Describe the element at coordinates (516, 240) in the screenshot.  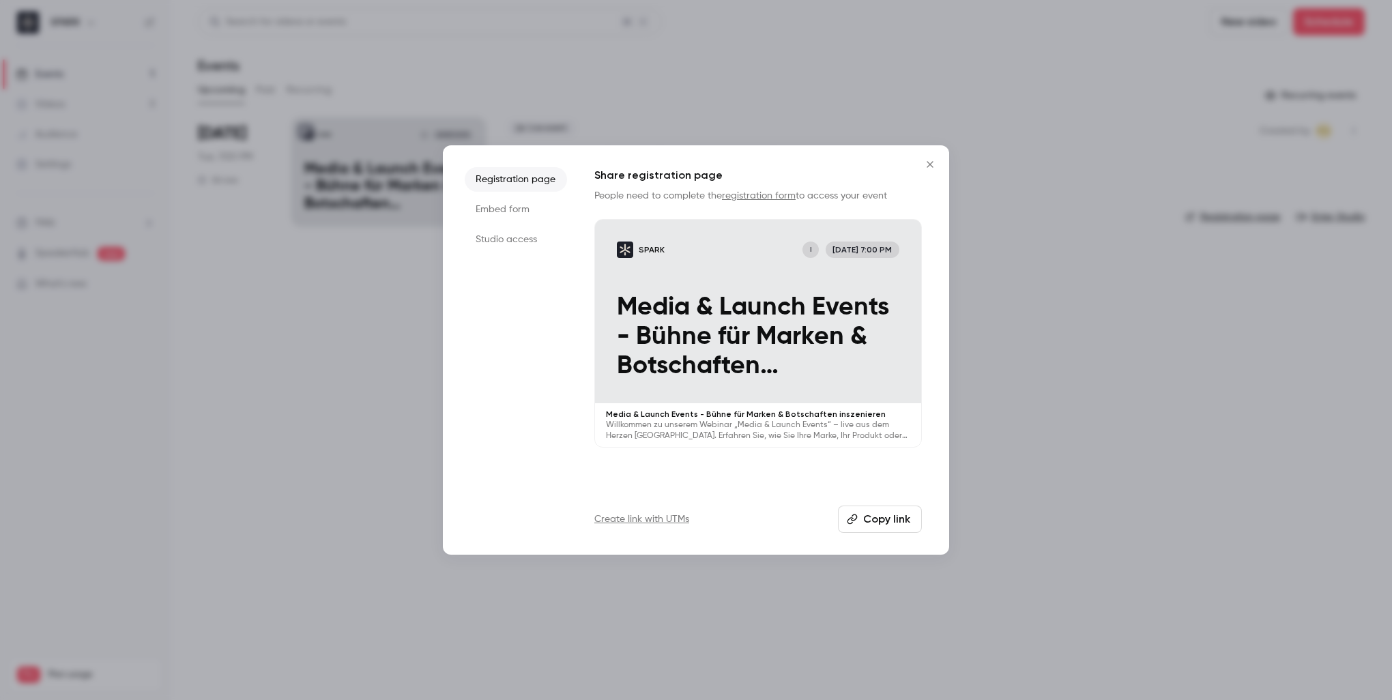
I see `li: Studio access` at that location.